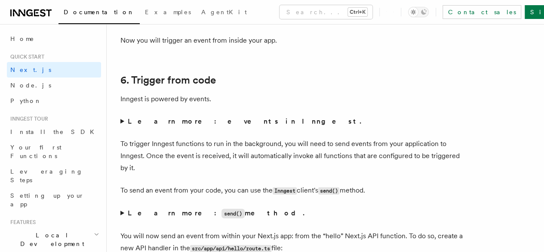  What do you see at coordinates (224, 12) in the screenshot?
I see `span: AgentKit` at bounding box center [224, 12].